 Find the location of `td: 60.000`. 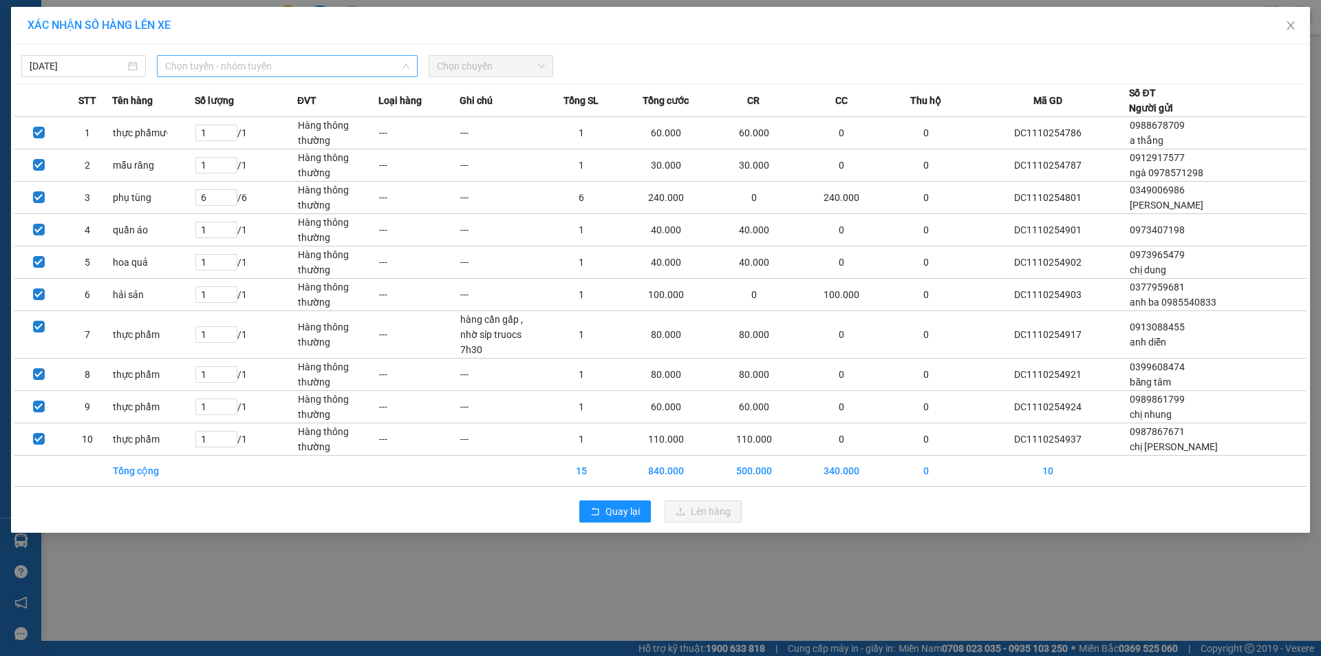

td: 60.000 is located at coordinates (754, 133).